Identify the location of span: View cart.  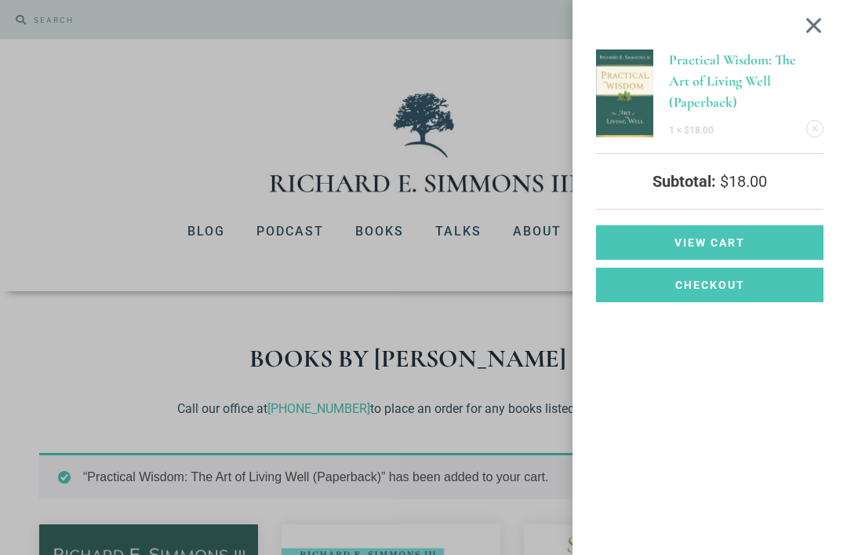
(710, 242).